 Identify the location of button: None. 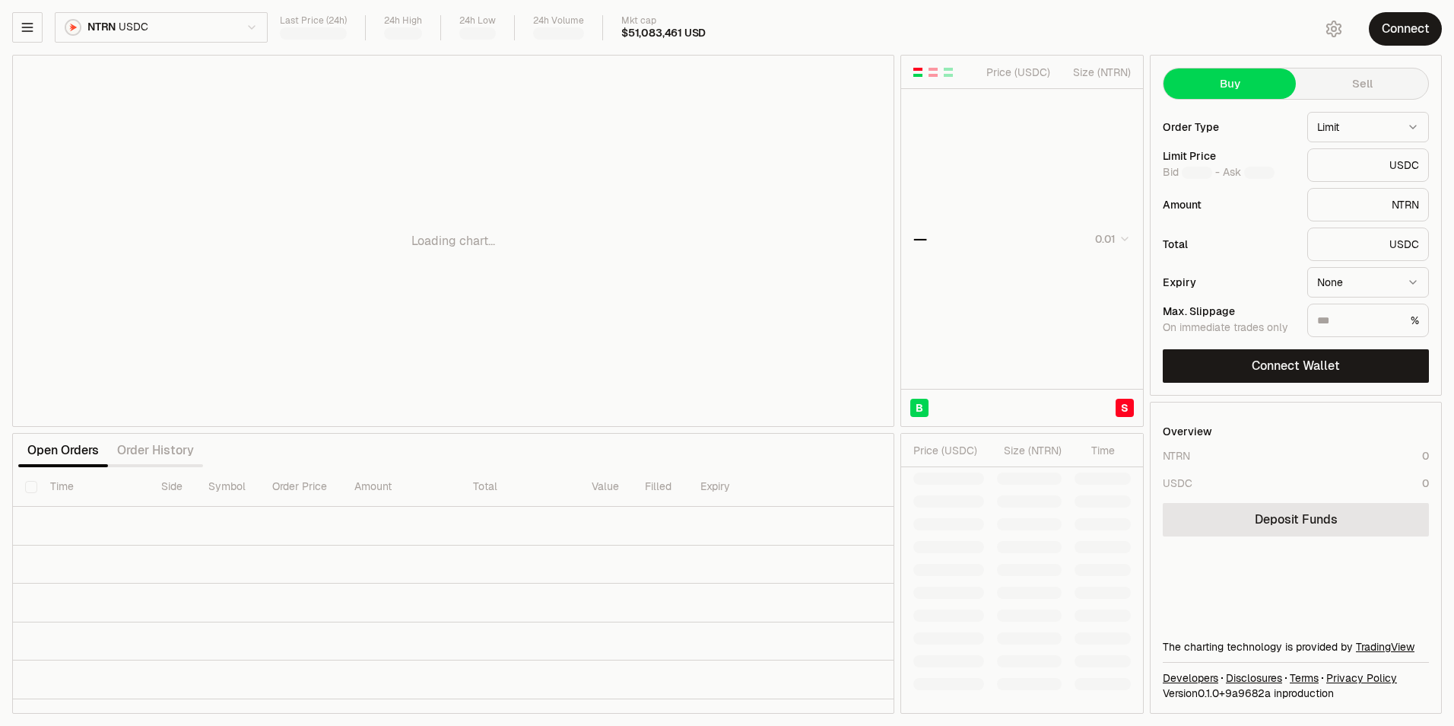
(1368, 282).